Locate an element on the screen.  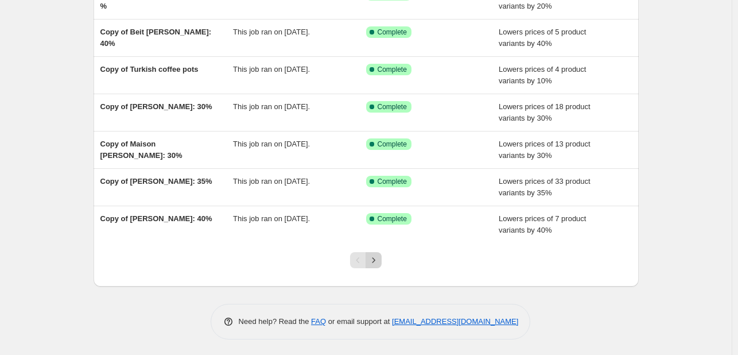
span: Lowers prices of 33 product variants by 35% is located at coordinates (544, 186).